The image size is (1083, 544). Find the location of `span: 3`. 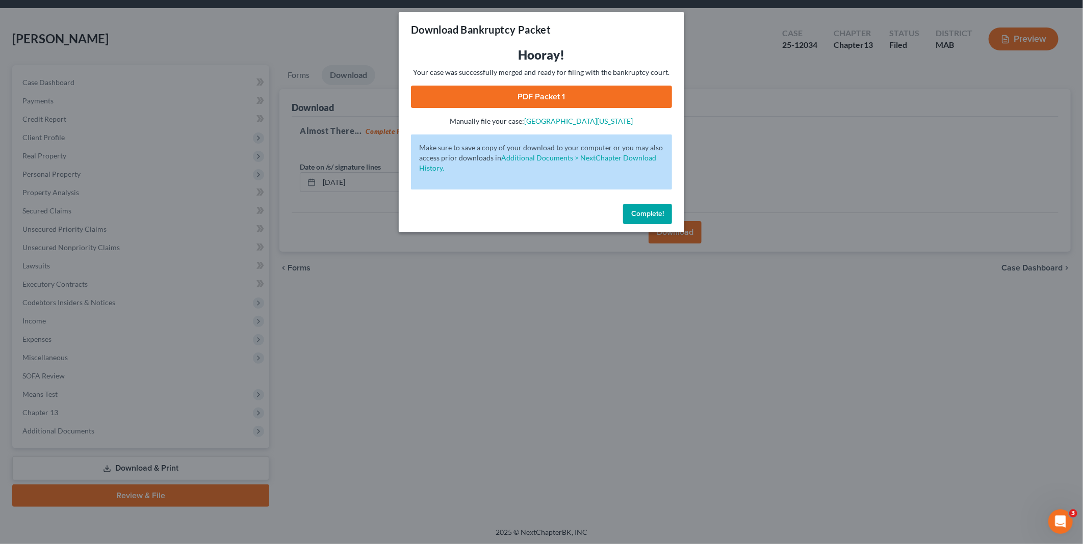

span: 3 is located at coordinates (1073, 514).